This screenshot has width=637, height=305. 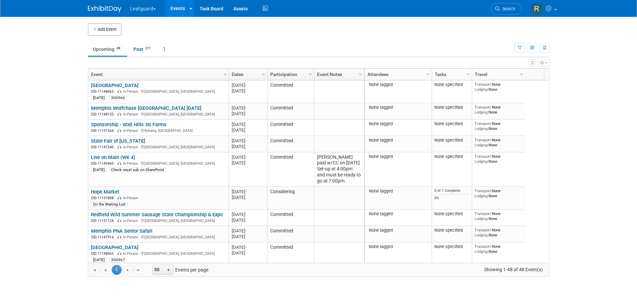 I want to click on a: Go to the next page, so click(x=128, y=270).